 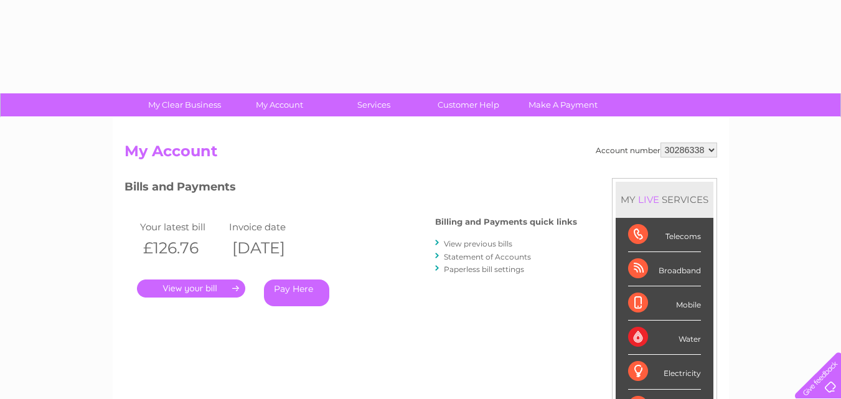 I want to click on div: Mobile, so click(x=664, y=303).